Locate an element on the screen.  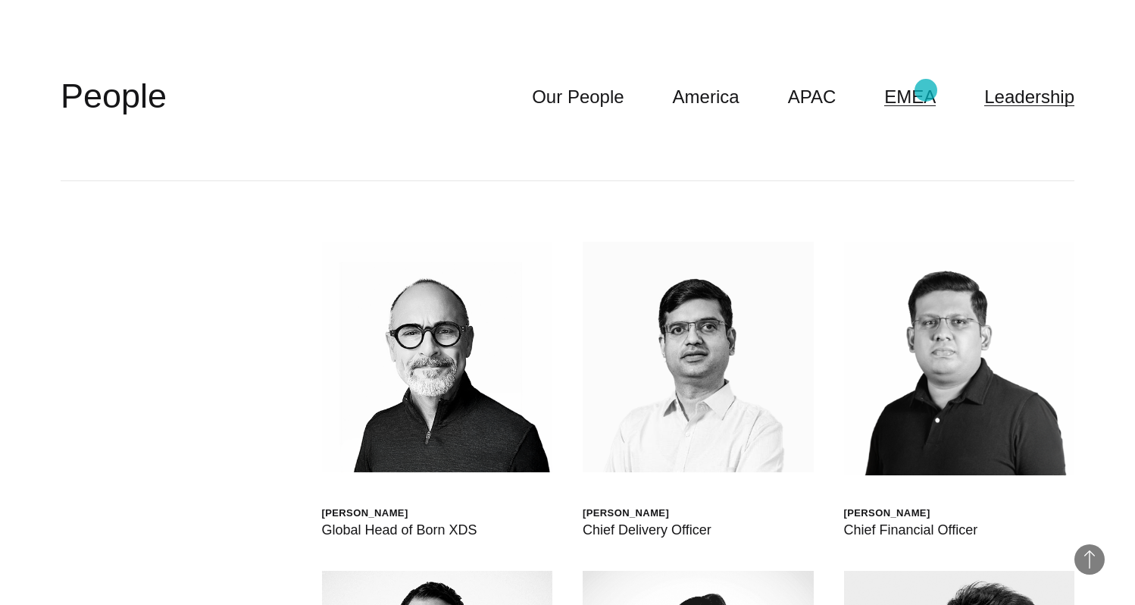
img: Scott Sorokin is located at coordinates (437, 357).